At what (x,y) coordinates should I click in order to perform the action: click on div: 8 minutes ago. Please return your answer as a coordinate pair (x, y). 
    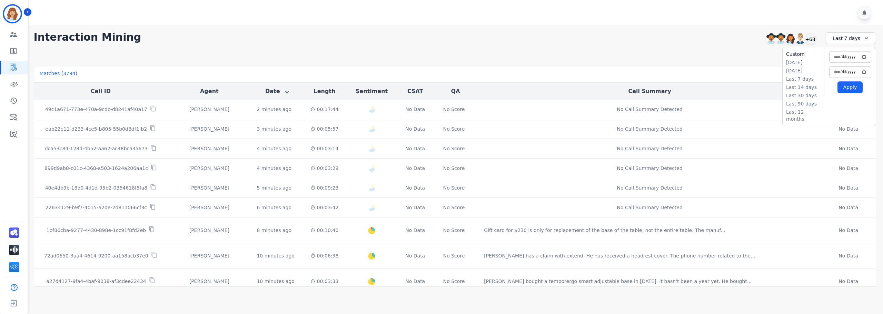
    Looking at the image, I should click on (274, 230).